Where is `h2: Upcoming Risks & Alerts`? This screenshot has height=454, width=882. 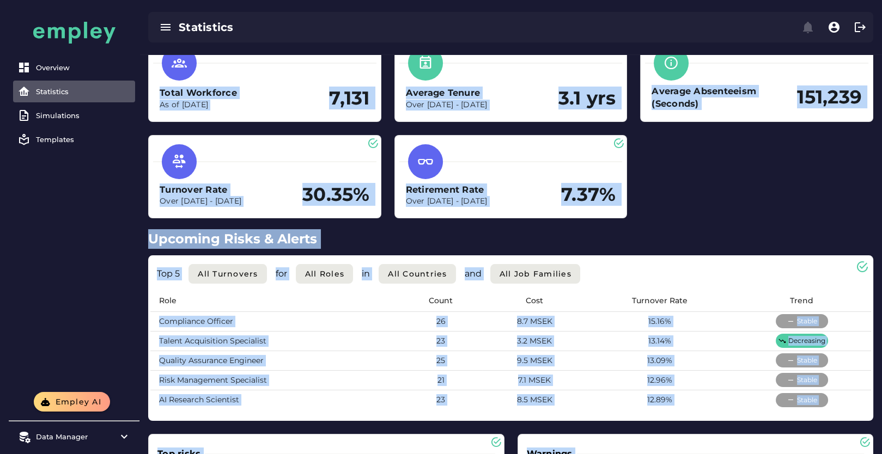
h2: Upcoming Risks & Alerts is located at coordinates (510, 239).